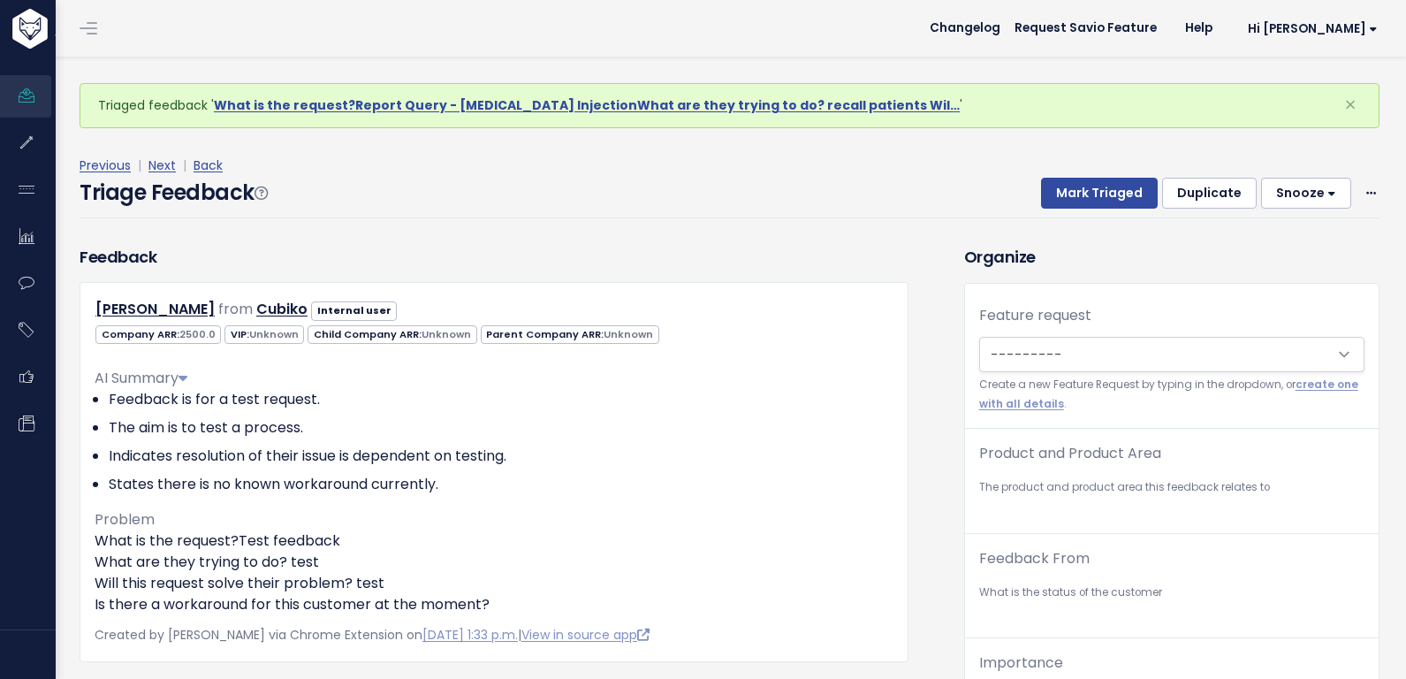 The height and width of the screenshot is (679, 1406). I want to click on li: States there is no known workaround currently., so click(501, 484).